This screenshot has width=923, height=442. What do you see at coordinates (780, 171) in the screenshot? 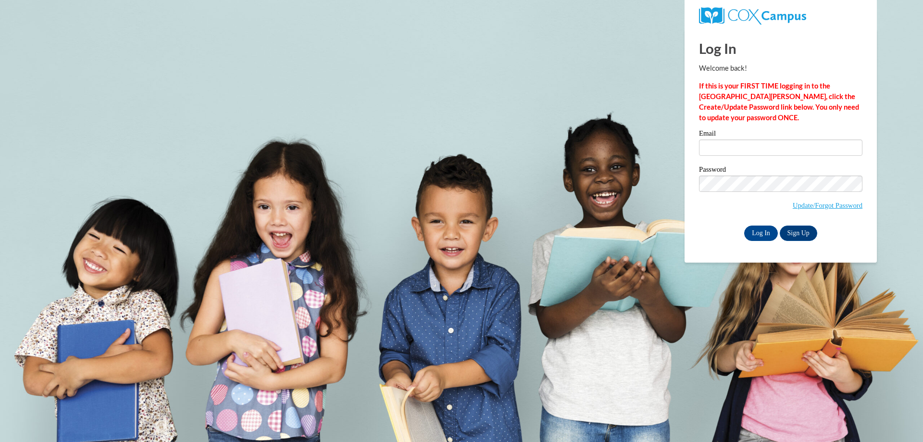
I see `label: Password` at bounding box center [780, 171].